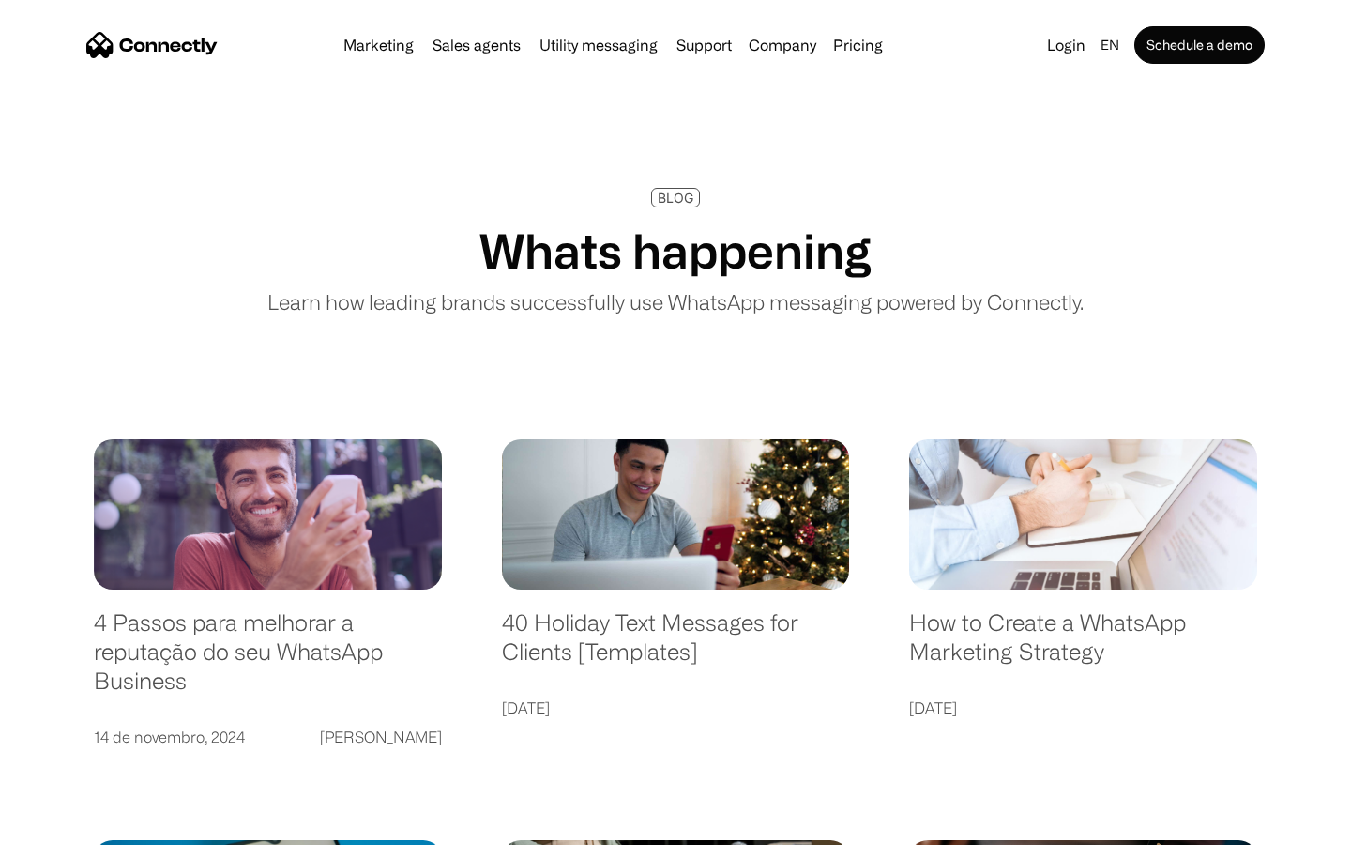 The image size is (1351, 845). Describe the element at coordinates (676, 197) in the screenshot. I see `div: BLOG` at that location.